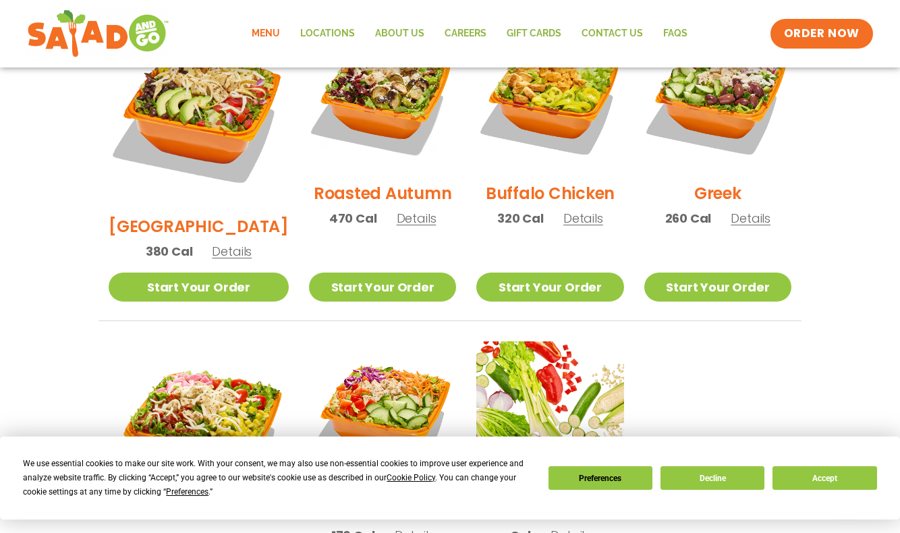 The height and width of the screenshot is (533, 900). Describe the element at coordinates (824, 477) in the screenshot. I see `button: Accept` at that location.